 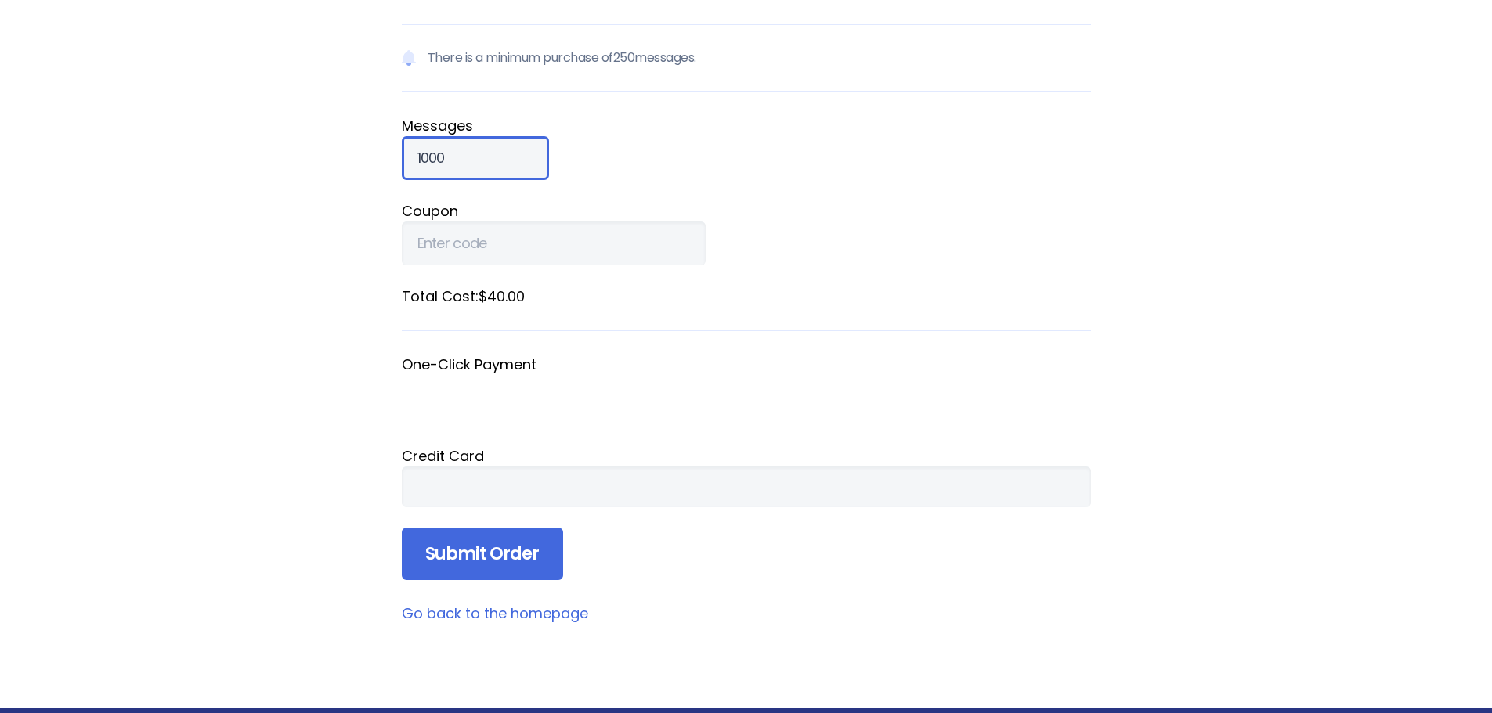 I want to click on input: Enter code, so click(x=554, y=244).